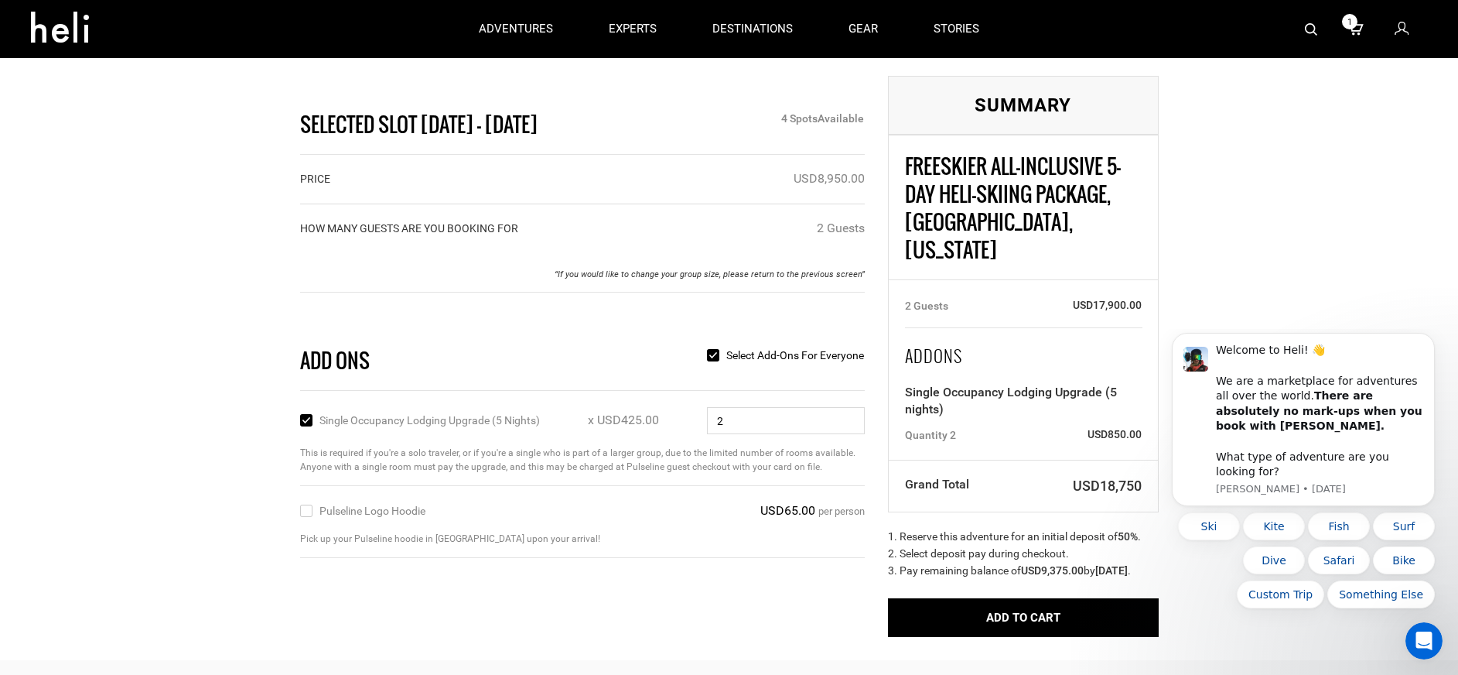 The height and width of the screenshot is (675, 1458). I want to click on span: 2 Guest, so click(927, 306).